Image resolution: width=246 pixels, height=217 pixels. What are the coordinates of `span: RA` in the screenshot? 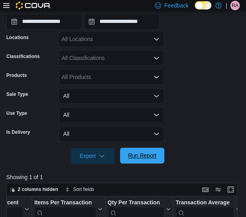 It's located at (235, 6).